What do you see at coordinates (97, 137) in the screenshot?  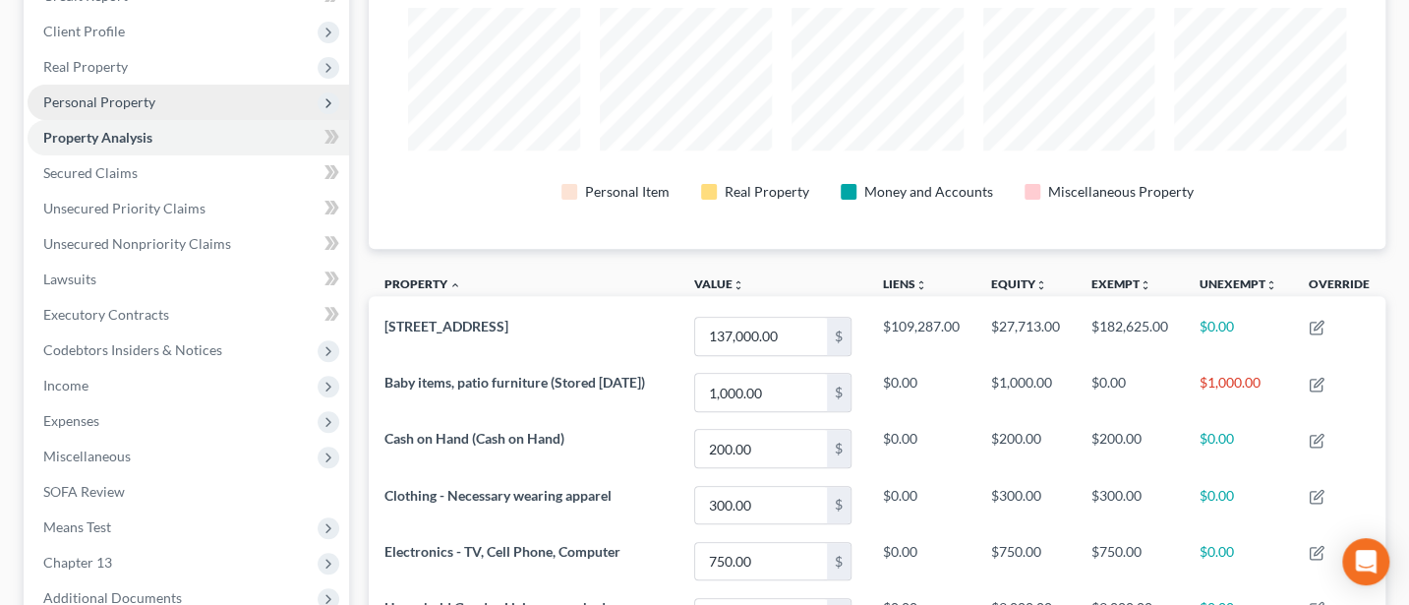 I see `span: Property Analysis` at bounding box center [97, 137].